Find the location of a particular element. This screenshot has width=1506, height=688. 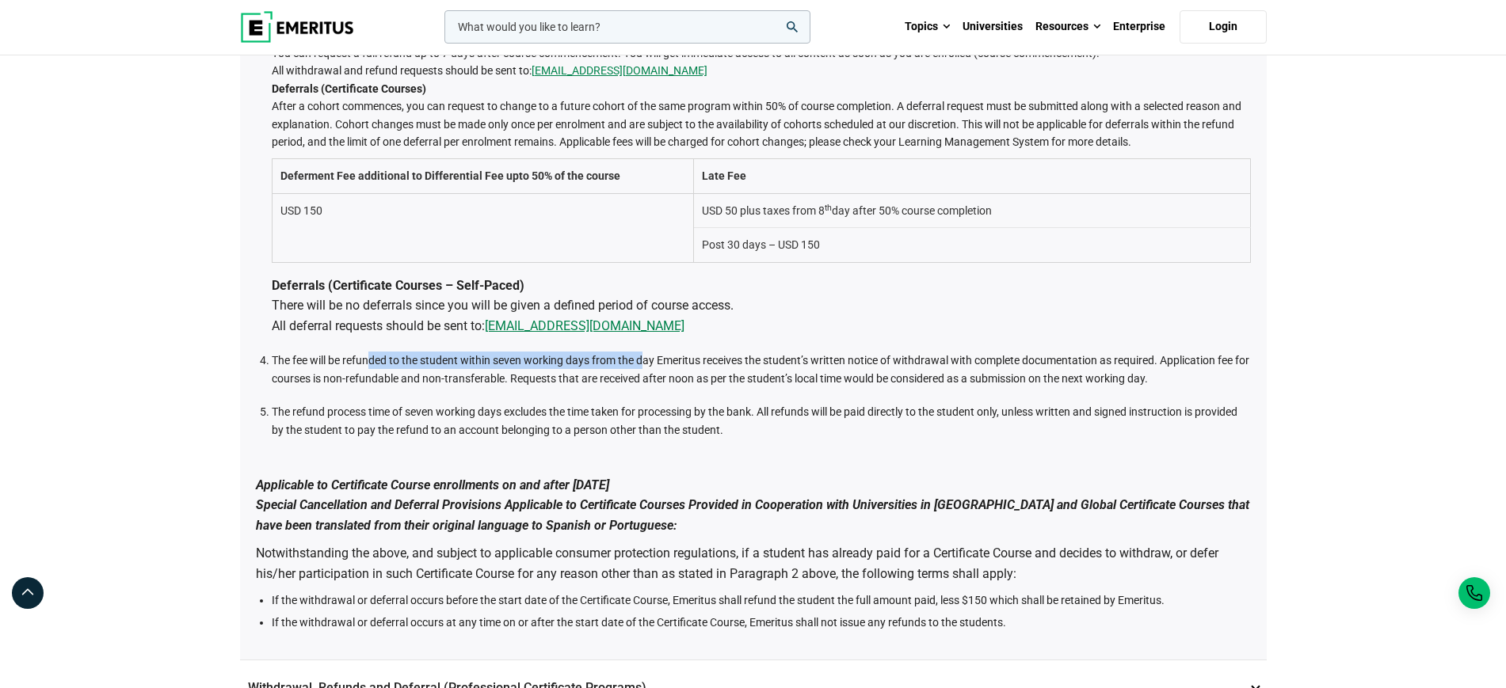

p: There will be no deferrals since you will be given a defined period of course access. All deferra... is located at coordinates (761, 306).